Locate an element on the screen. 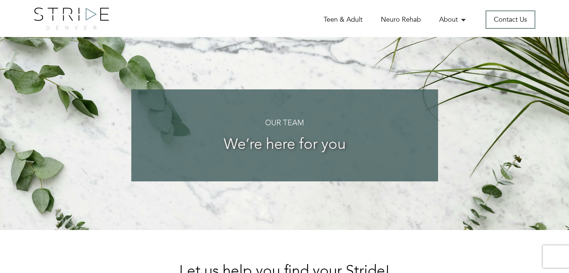 This screenshot has height=273, width=569. h4: Our Team is located at coordinates (285, 123).